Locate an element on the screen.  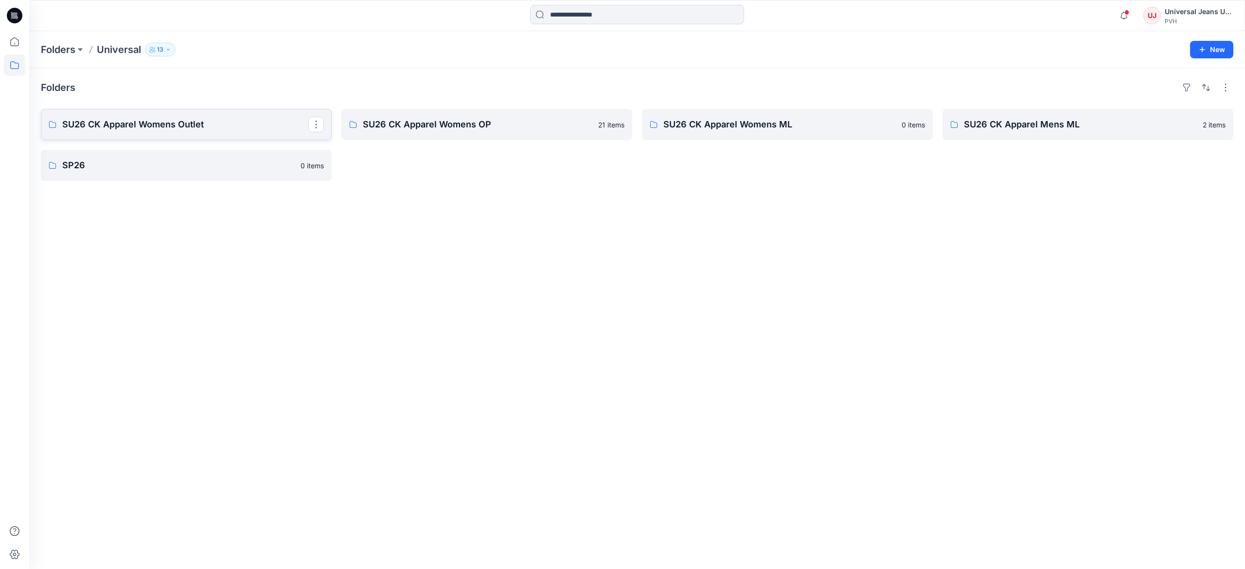
p: 2 items is located at coordinates (1214, 125).